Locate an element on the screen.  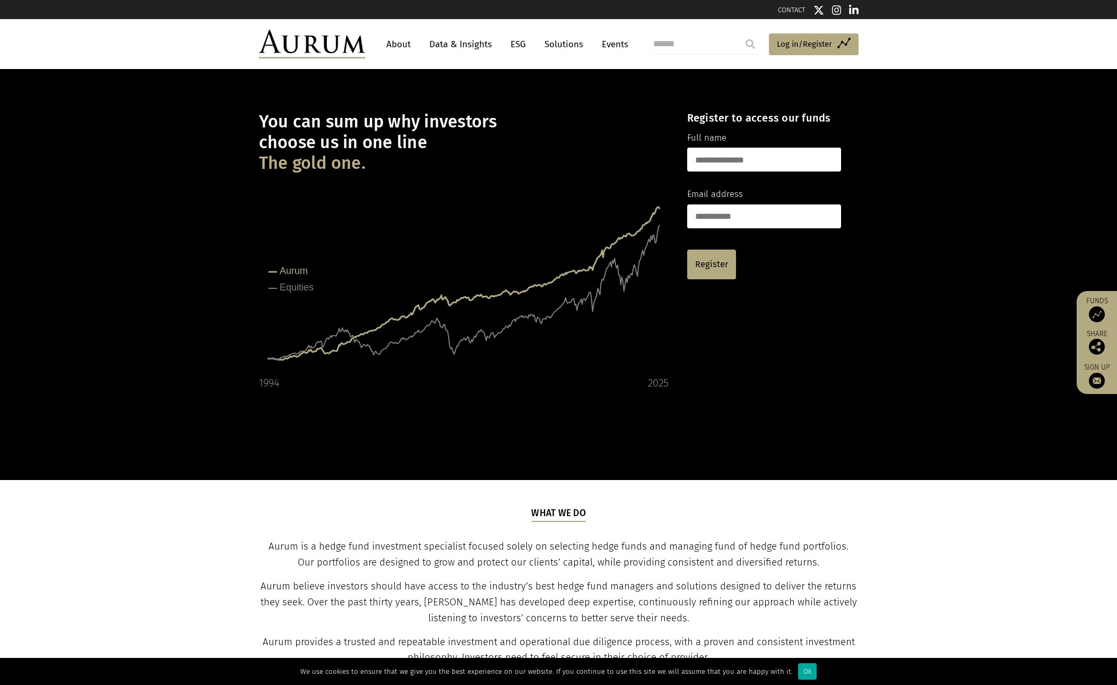
span: The gold one. is located at coordinates (312, 163).